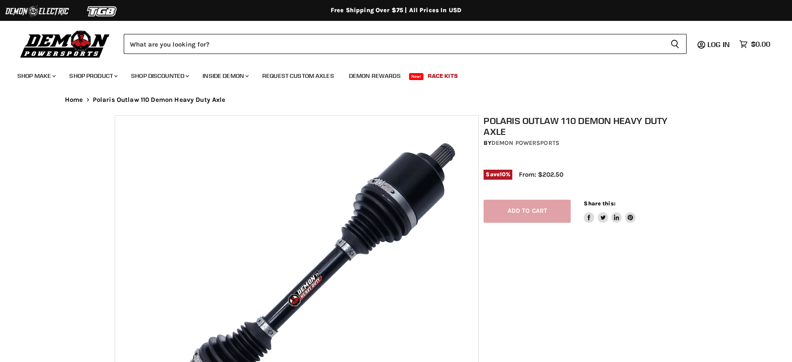 This screenshot has height=362, width=792. What do you see at coordinates (389, 74) in the screenshot?
I see `ul: Main menu` at bounding box center [389, 74].